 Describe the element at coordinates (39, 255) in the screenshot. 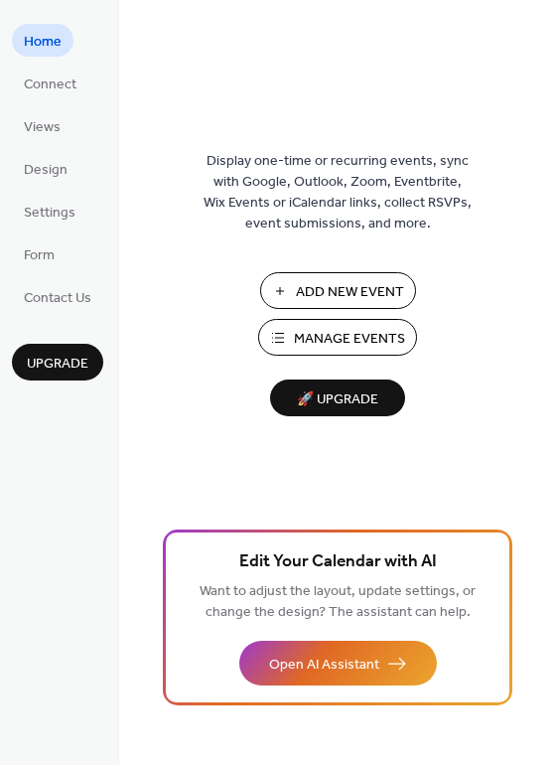

I see `span: Form` at that location.